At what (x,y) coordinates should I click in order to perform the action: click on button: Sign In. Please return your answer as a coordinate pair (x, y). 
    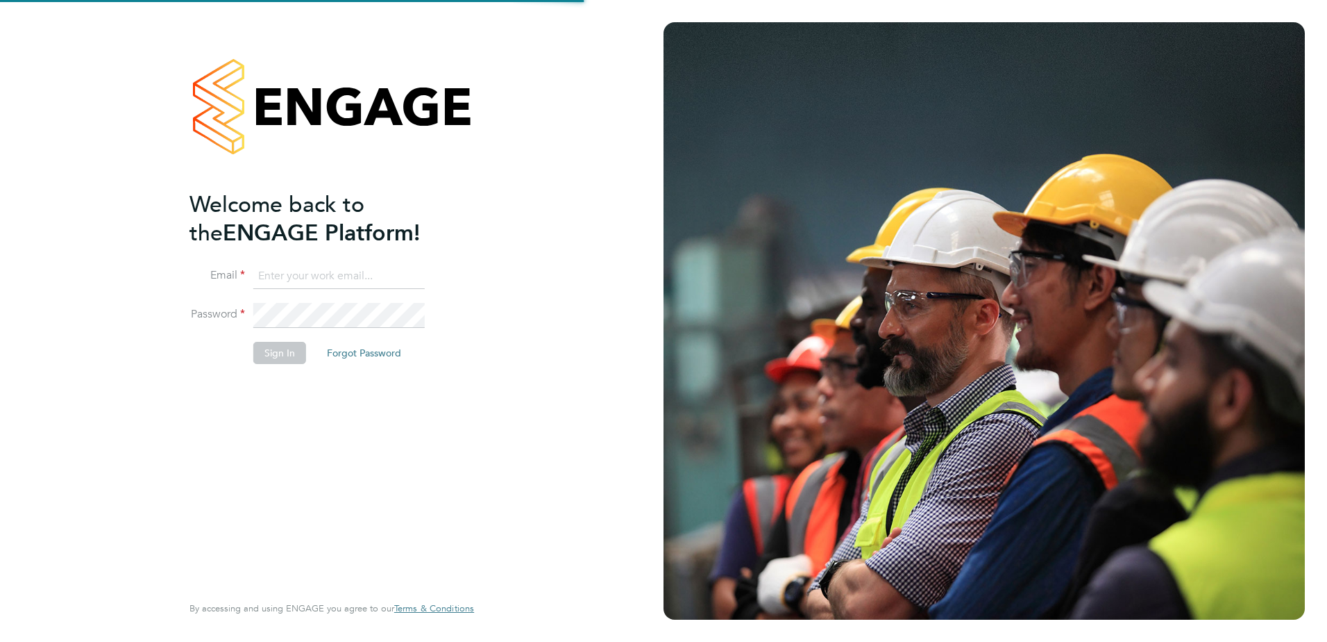
    Looking at the image, I should click on (280, 353).